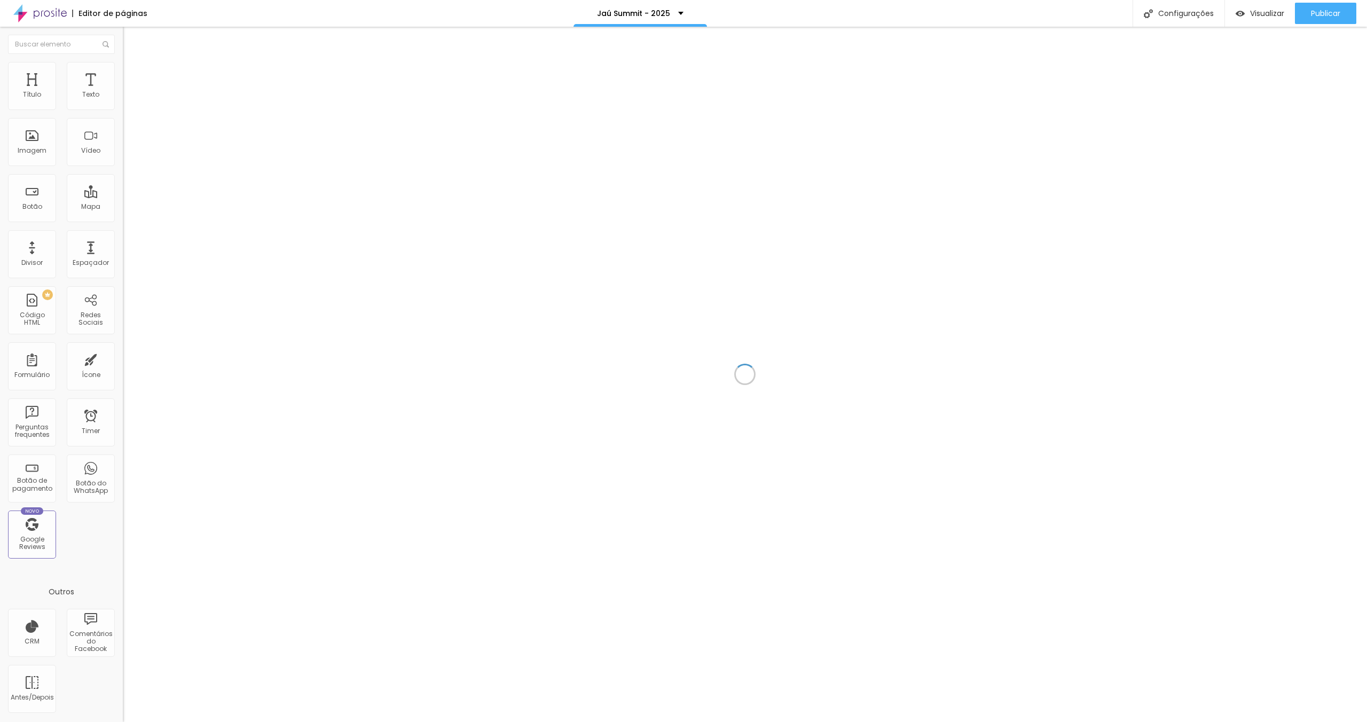 The image size is (1367, 722). I want to click on div: Mapa, so click(91, 207).